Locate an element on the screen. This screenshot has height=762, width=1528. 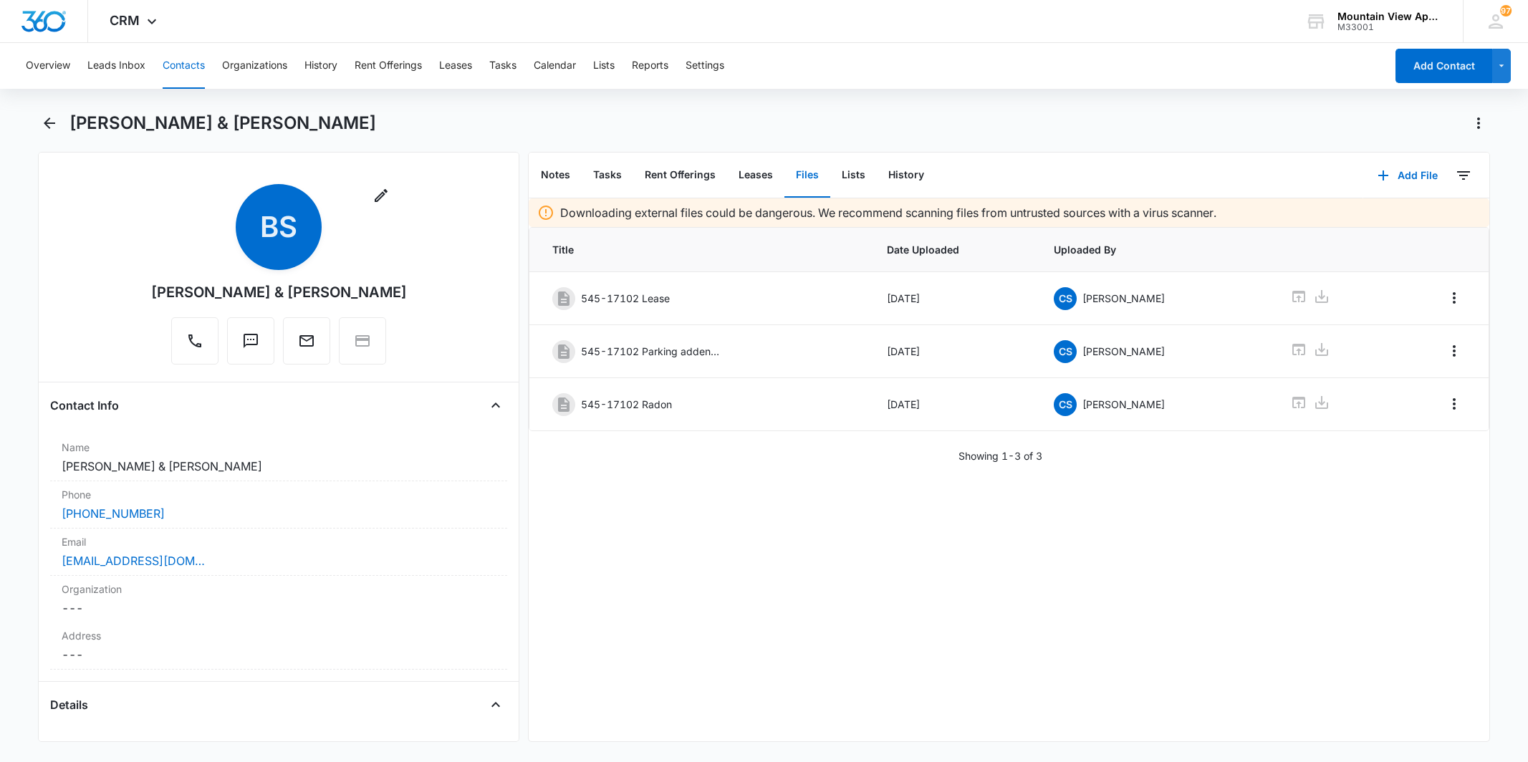
a: Text is located at coordinates (251, 345).